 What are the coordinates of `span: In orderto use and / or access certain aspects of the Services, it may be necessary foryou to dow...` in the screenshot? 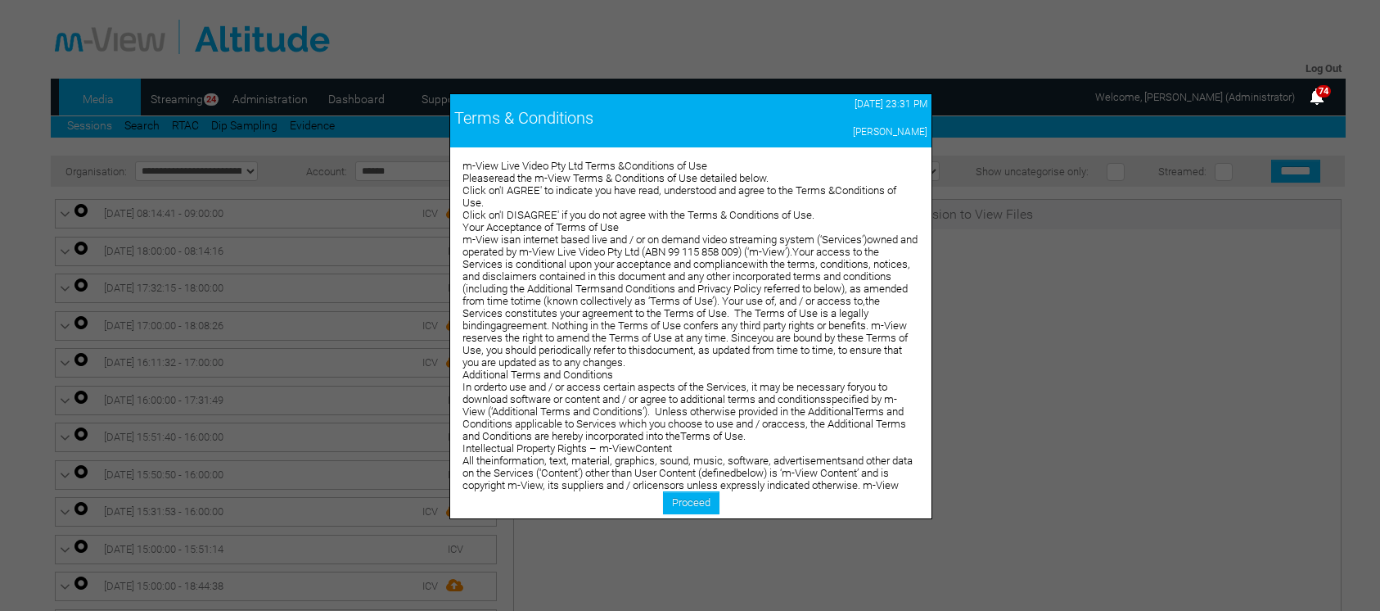 It's located at (684, 411).